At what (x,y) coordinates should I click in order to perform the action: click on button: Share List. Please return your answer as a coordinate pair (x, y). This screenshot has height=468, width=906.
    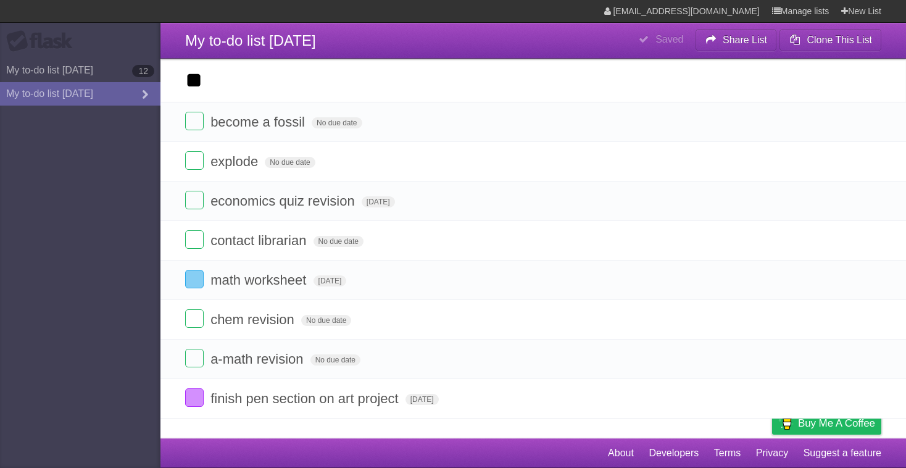
    Looking at the image, I should click on (736, 40).